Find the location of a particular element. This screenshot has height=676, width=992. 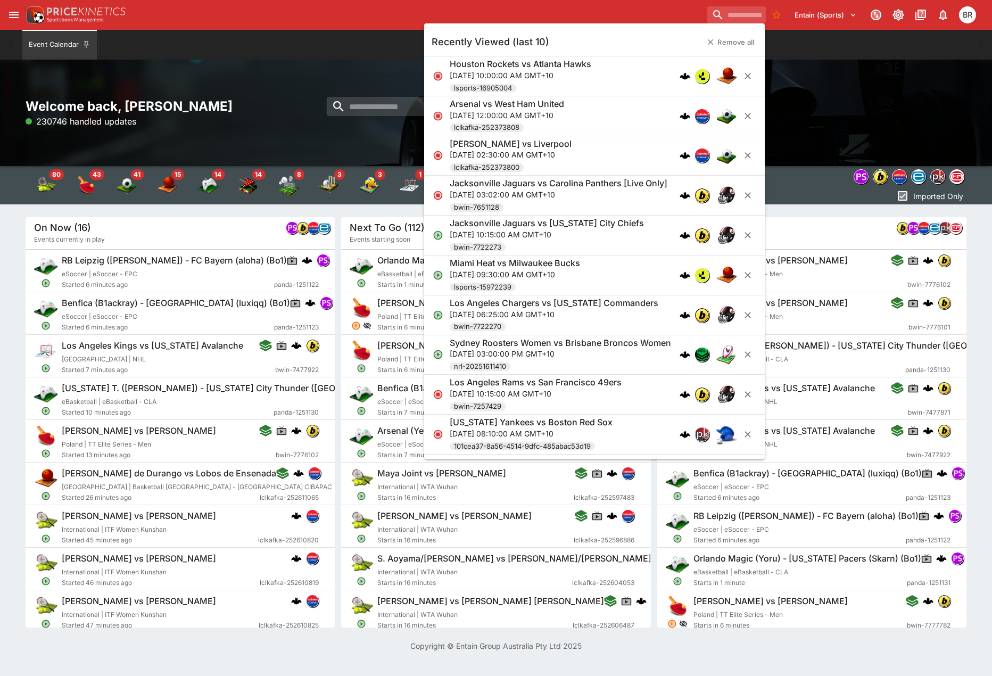

h6: Arsenal vs West Ham United is located at coordinates (507, 104).